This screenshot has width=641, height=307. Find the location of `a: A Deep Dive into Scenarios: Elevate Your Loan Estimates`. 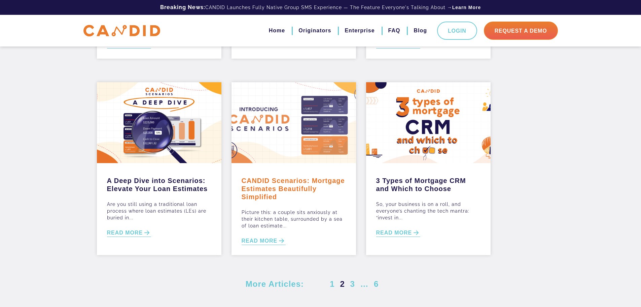

a: A Deep Dive into Scenarios: Elevate Your Loan Estimates is located at coordinates (159, 183).